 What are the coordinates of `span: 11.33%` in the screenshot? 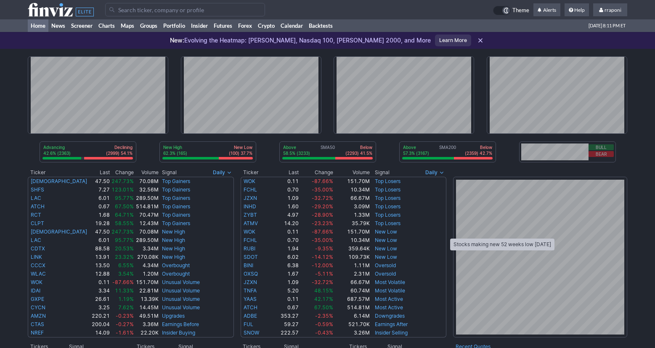 It's located at (124, 290).